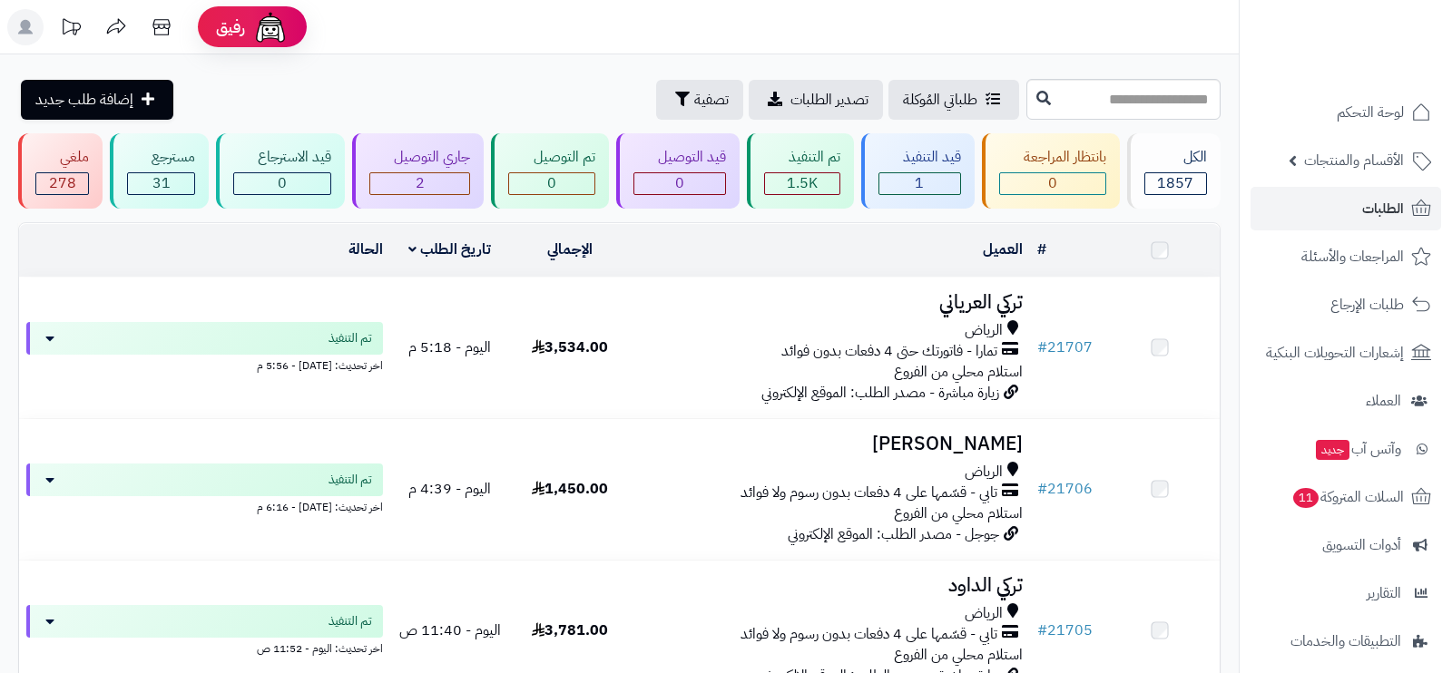  I want to click on span: طلبات الإرجاع, so click(1367, 305).